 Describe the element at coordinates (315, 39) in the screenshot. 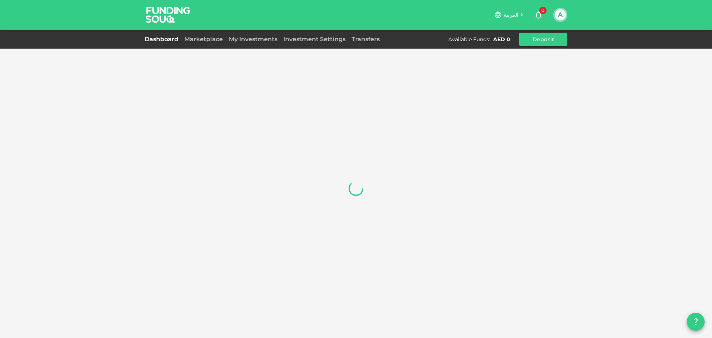

I see `a: Investment Settings` at that location.